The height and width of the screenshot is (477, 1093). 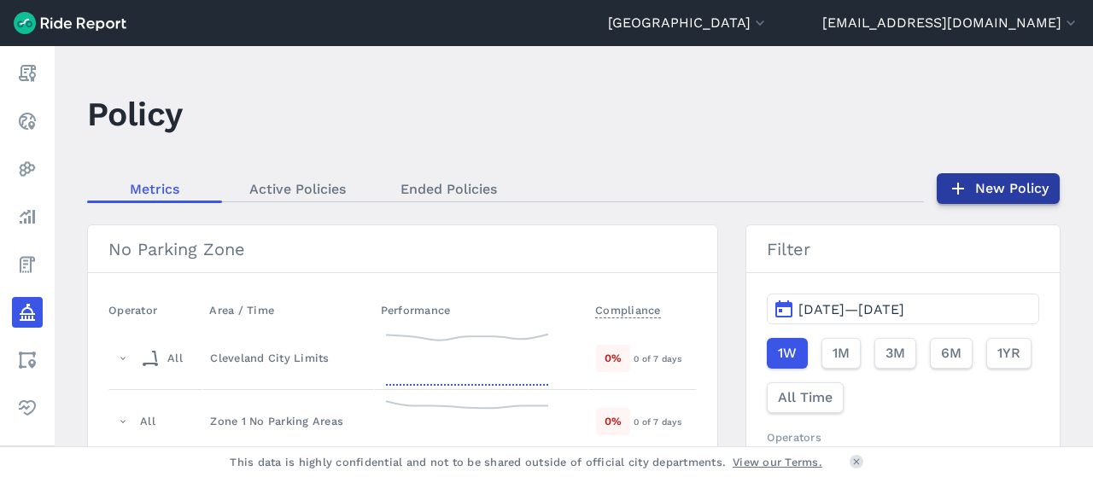 What do you see at coordinates (805, 398) in the screenshot?
I see `button: All Time` at bounding box center [805, 398].